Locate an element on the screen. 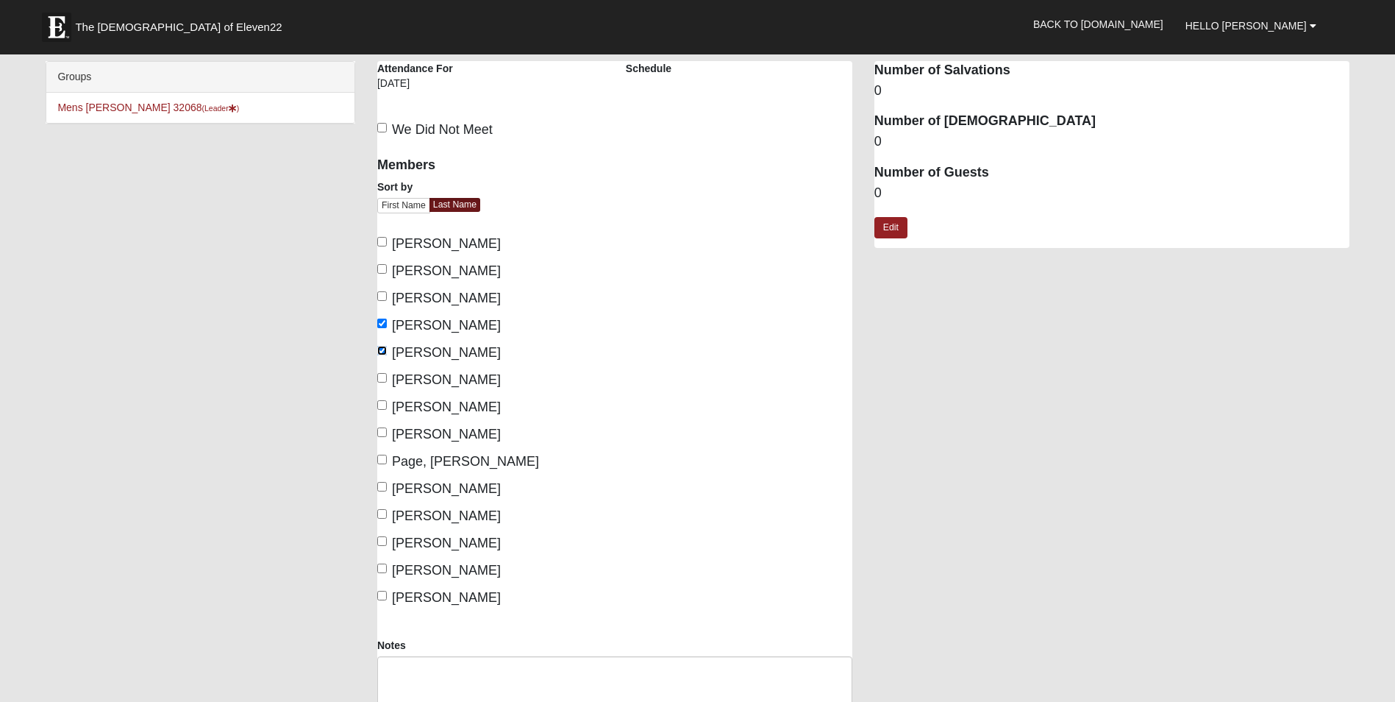 The width and height of the screenshot is (1395, 702). h4: Members is located at coordinates (491, 166).